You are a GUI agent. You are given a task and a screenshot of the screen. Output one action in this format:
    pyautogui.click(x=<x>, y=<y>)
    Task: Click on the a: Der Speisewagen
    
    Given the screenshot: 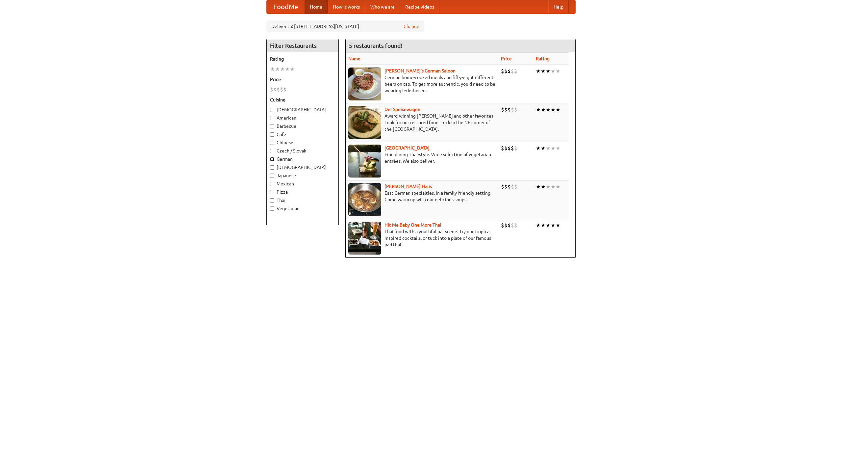 What is the action you would take?
    pyautogui.click(x=402, y=109)
    